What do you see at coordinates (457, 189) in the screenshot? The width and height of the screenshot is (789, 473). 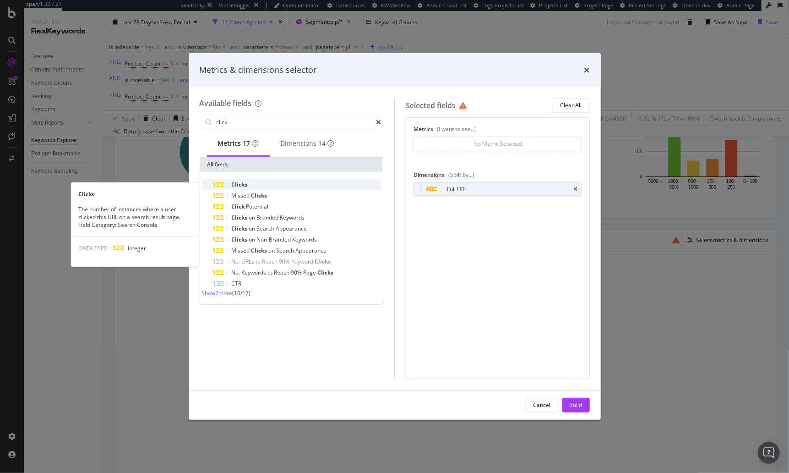 I see `div: Full URL` at bounding box center [457, 189].